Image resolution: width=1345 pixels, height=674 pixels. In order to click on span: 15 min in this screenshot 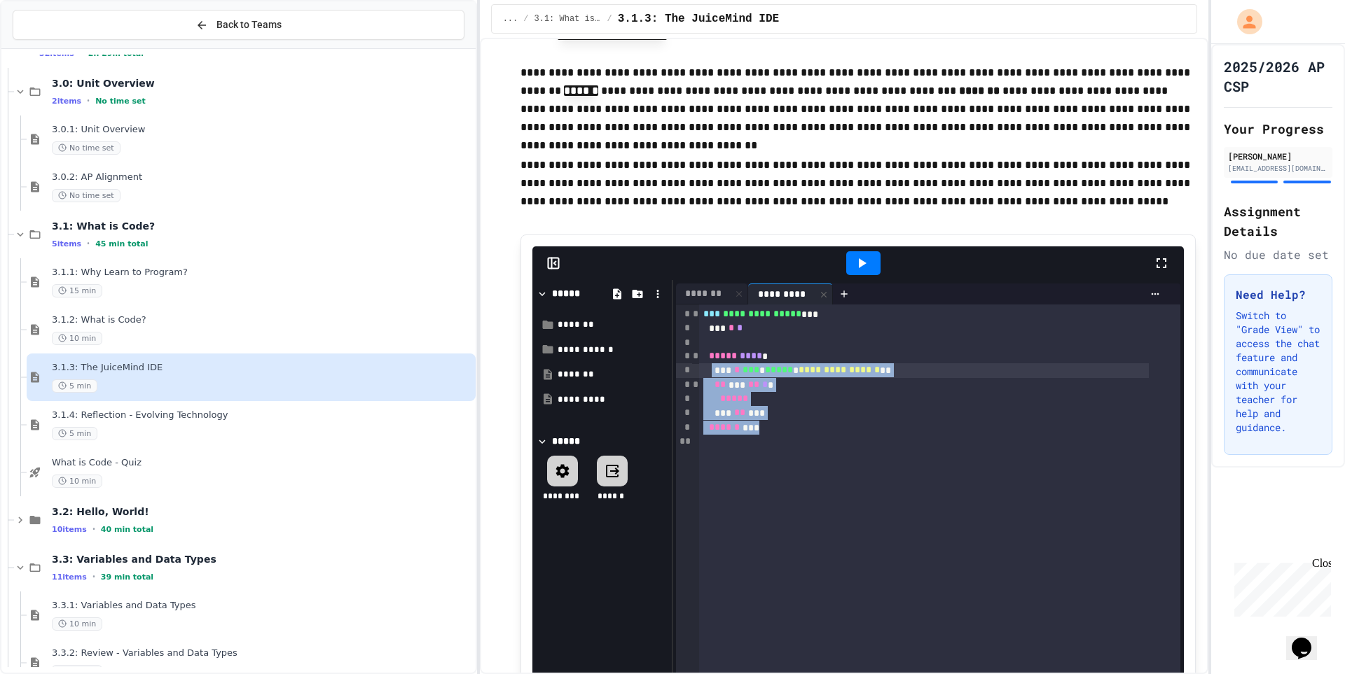, I will do `click(77, 291)`.